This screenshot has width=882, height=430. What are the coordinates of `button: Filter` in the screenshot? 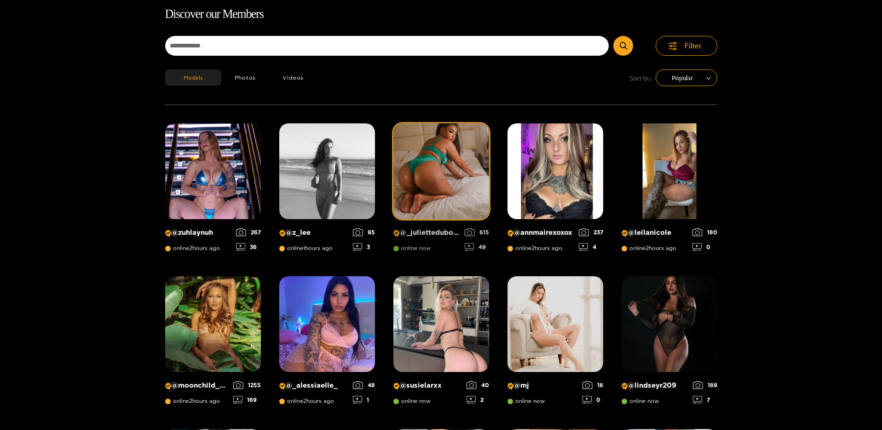 It's located at (686, 46).